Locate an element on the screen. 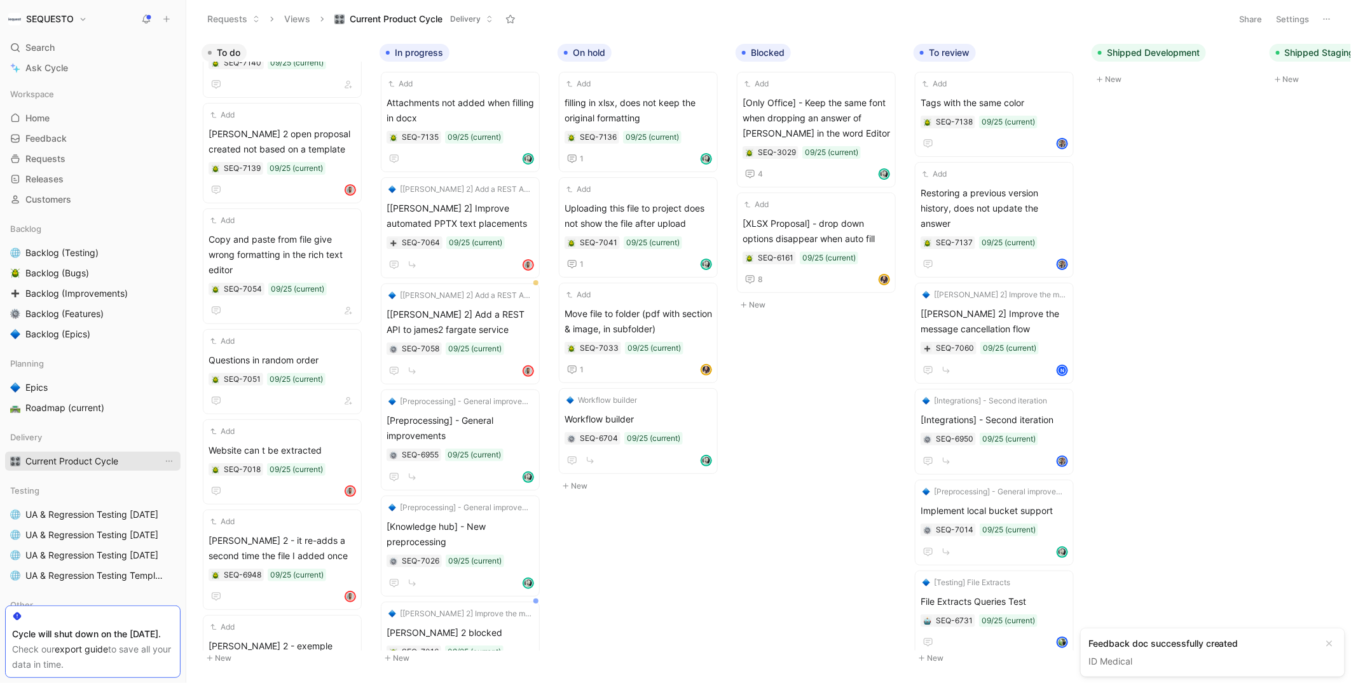  a: Requests is located at coordinates (93, 159).